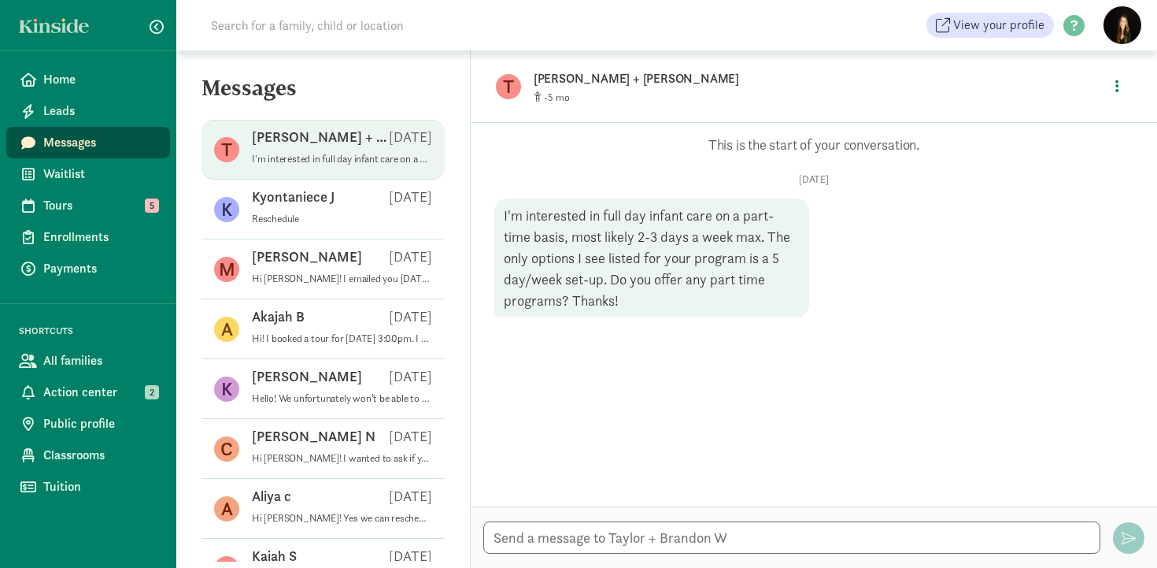 The height and width of the screenshot is (568, 1157). Describe the element at coordinates (152, 392) in the screenshot. I see `span: 2` at that location.